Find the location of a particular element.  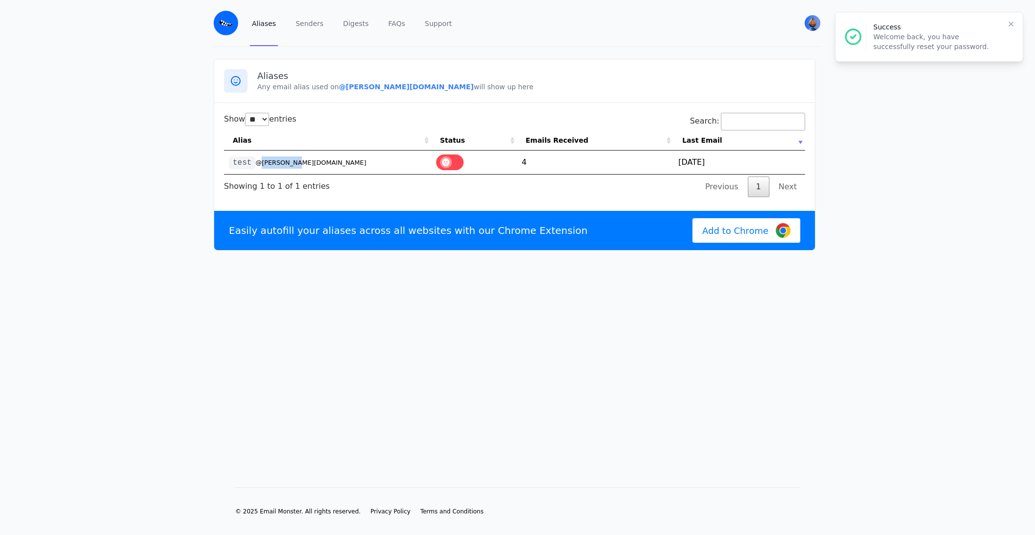

button: User menu is located at coordinates (813, 23).